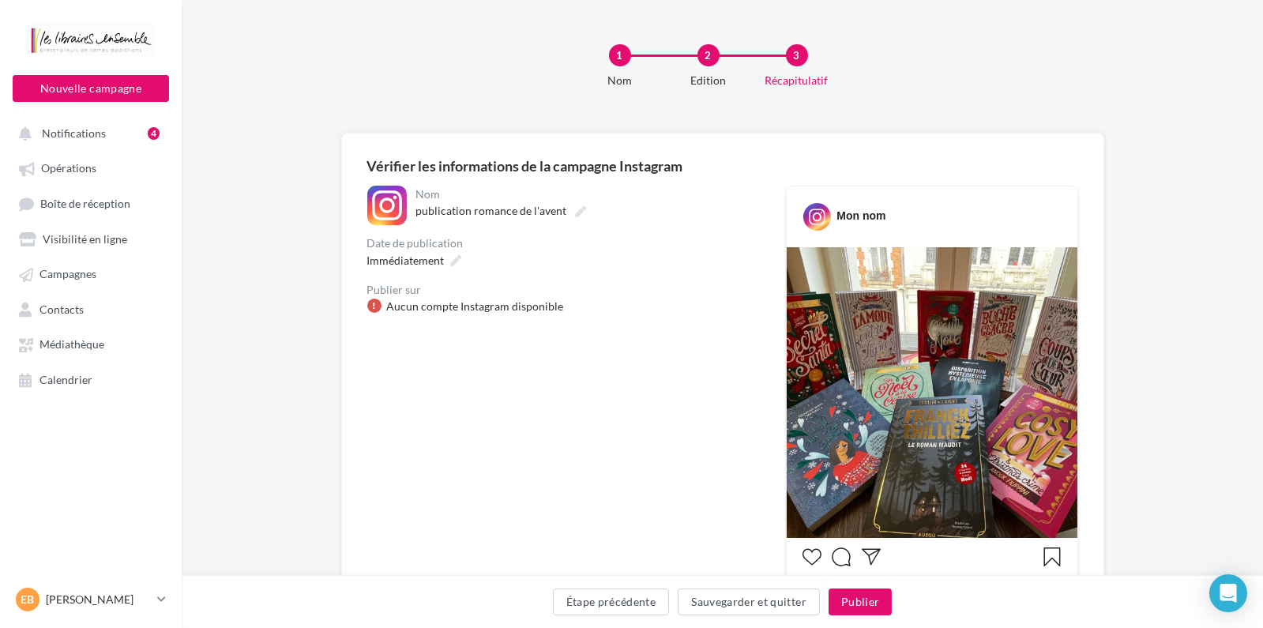  I want to click on span: Opérations, so click(69, 168).